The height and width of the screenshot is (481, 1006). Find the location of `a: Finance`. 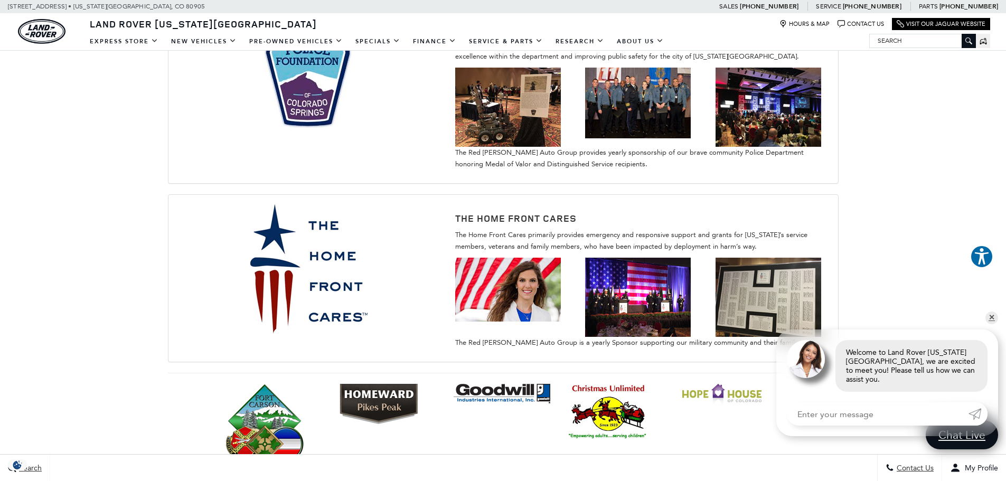

a: Finance is located at coordinates (435, 41).